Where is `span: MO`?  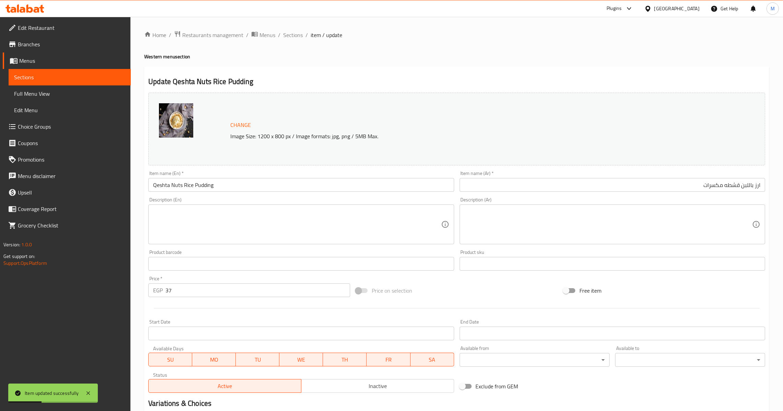 span: MO is located at coordinates (214, 360).